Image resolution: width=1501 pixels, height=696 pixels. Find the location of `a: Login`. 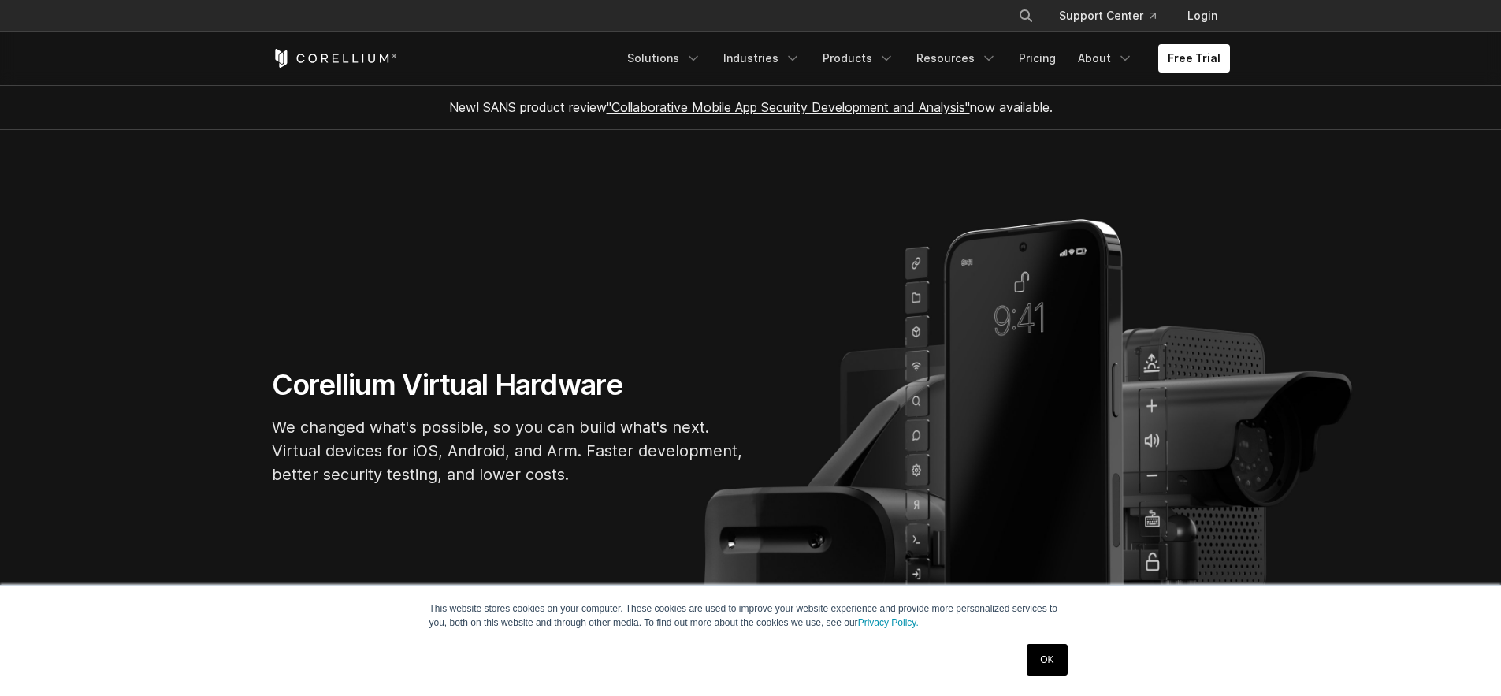

a: Login is located at coordinates (1202, 16).